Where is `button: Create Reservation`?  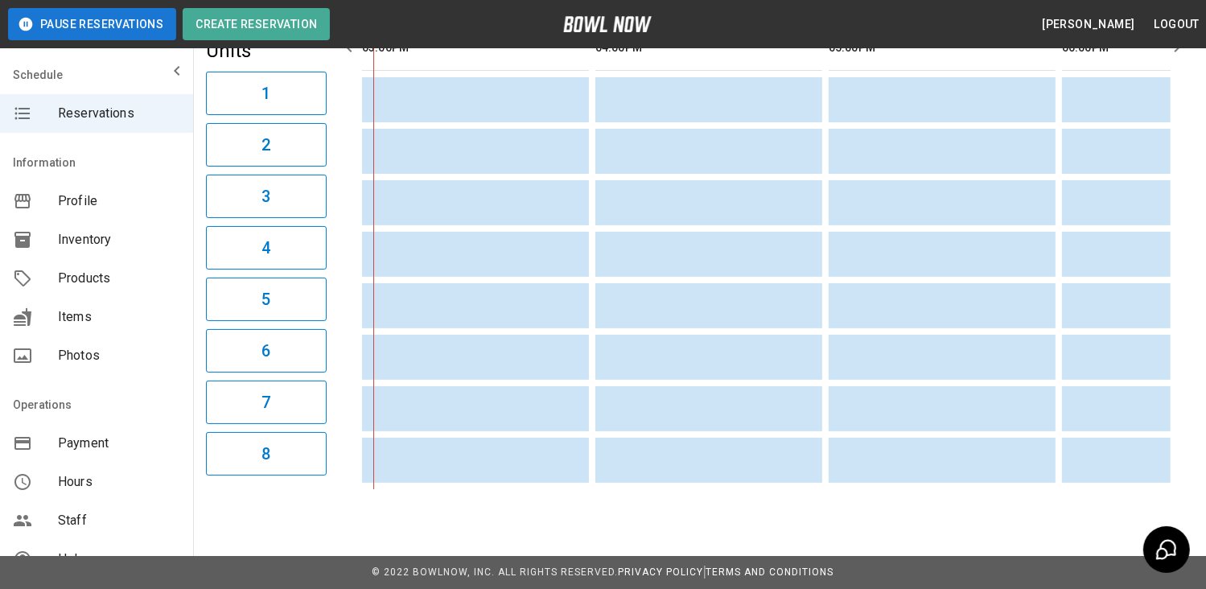 button: Create Reservation is located at coordinates (256, 24).